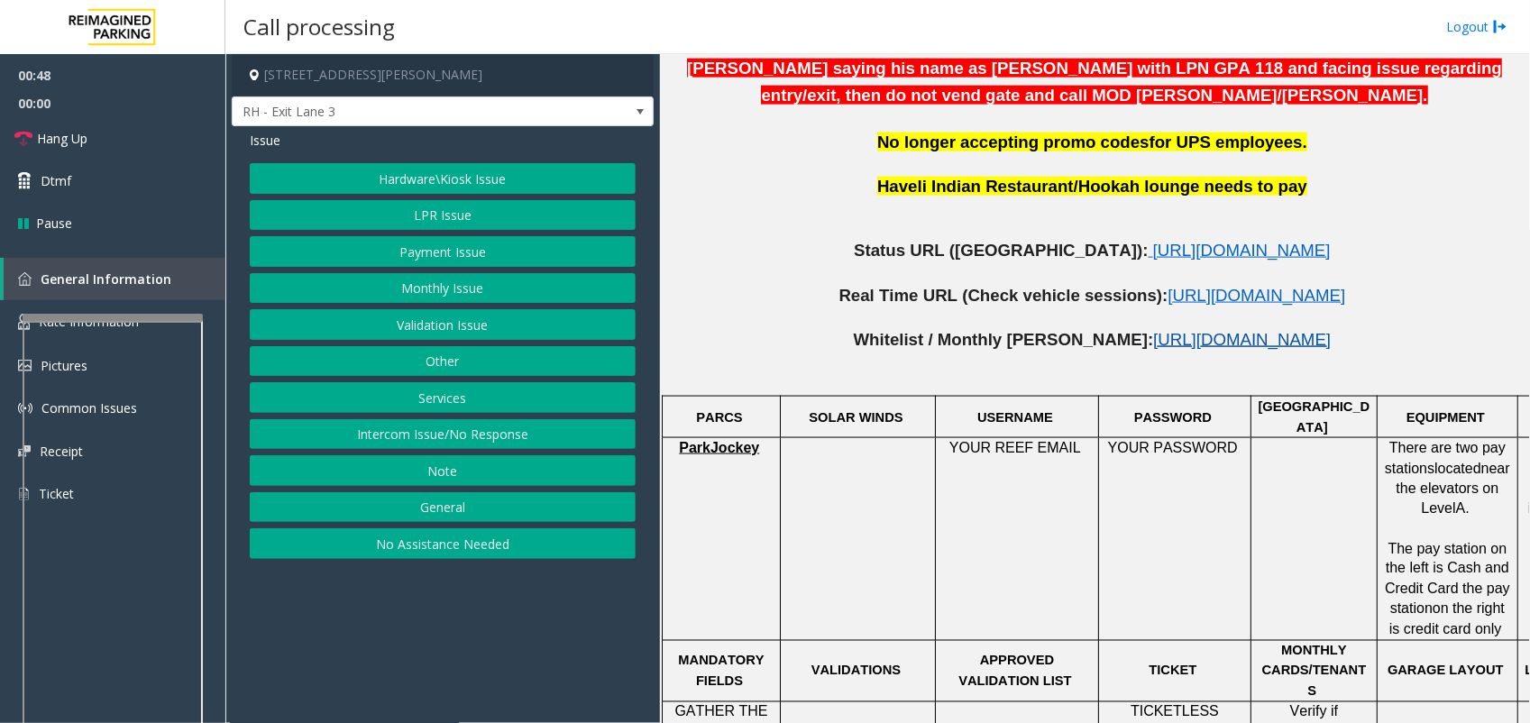 The width and height of the screenshot is (1530, 723). I want to click on img: logout, so click(1501, 26).